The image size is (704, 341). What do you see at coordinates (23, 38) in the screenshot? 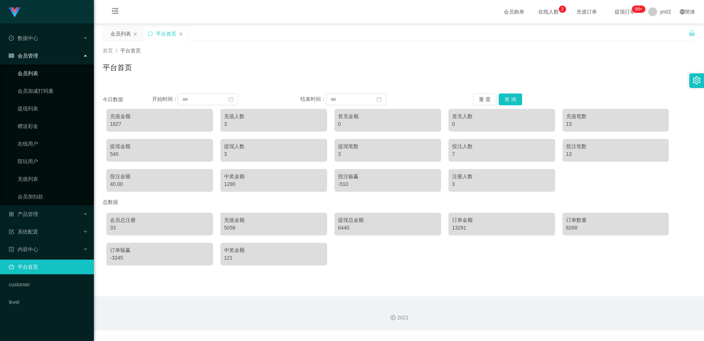
I see `span: 数据中心` at bounding box center [23, 38].